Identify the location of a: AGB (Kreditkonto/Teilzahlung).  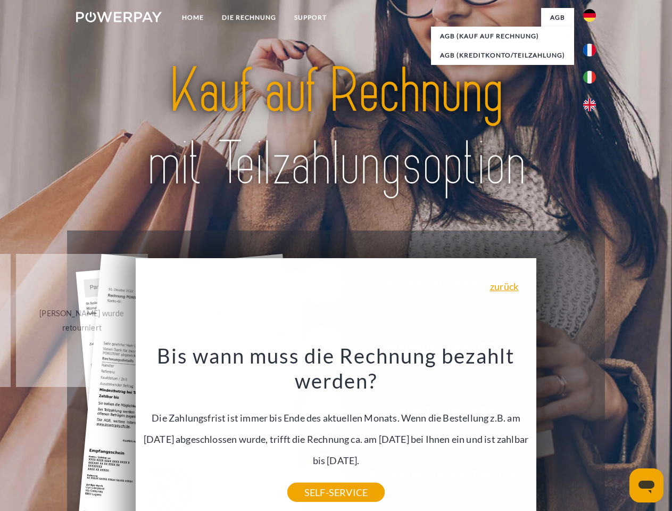
(502, 55).